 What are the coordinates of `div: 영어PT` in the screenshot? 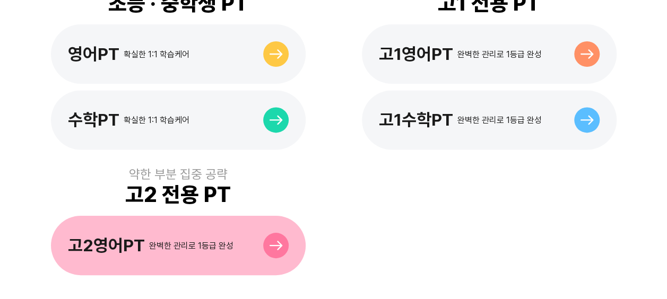 It's located at (93, 54).